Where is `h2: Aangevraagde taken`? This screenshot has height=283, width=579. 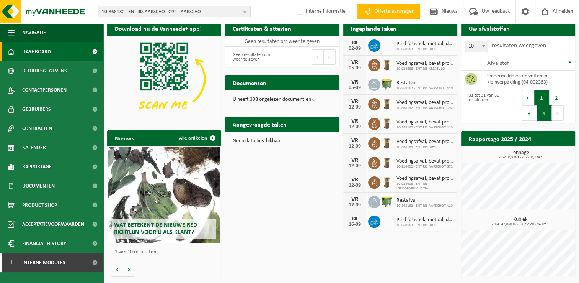 h2: Aangevraagde taken is located at coordinates (260, 124).